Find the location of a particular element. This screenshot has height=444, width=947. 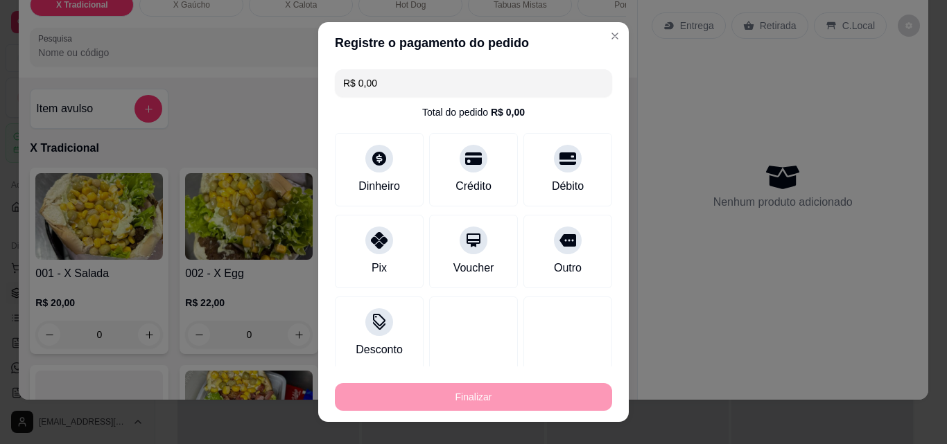

div: Desconto is located at coordinates (379, 350).